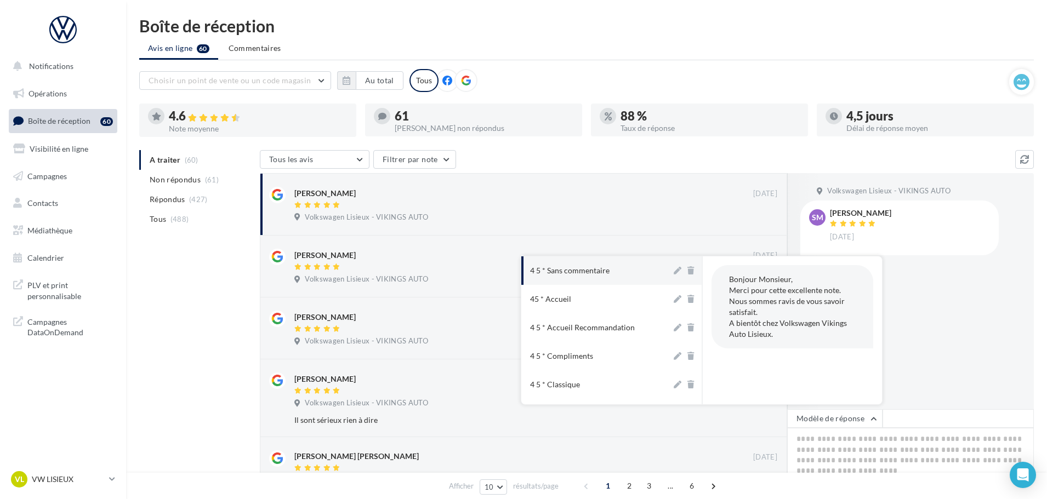 The height and width of the screenshot is (499, 1047). Describe the element at coordinates (649, 486) in the screenshot. I see `span: 3` at that location.